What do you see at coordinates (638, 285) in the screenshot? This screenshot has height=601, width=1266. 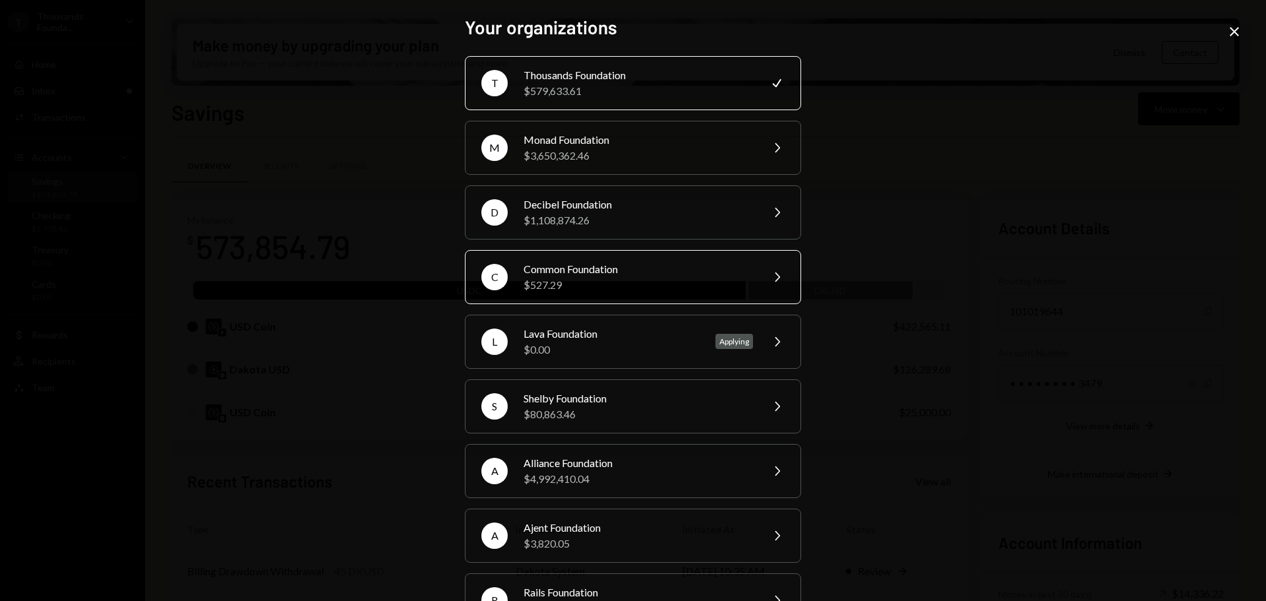 I see `div: $527.29` at bounding box center [638, 285].